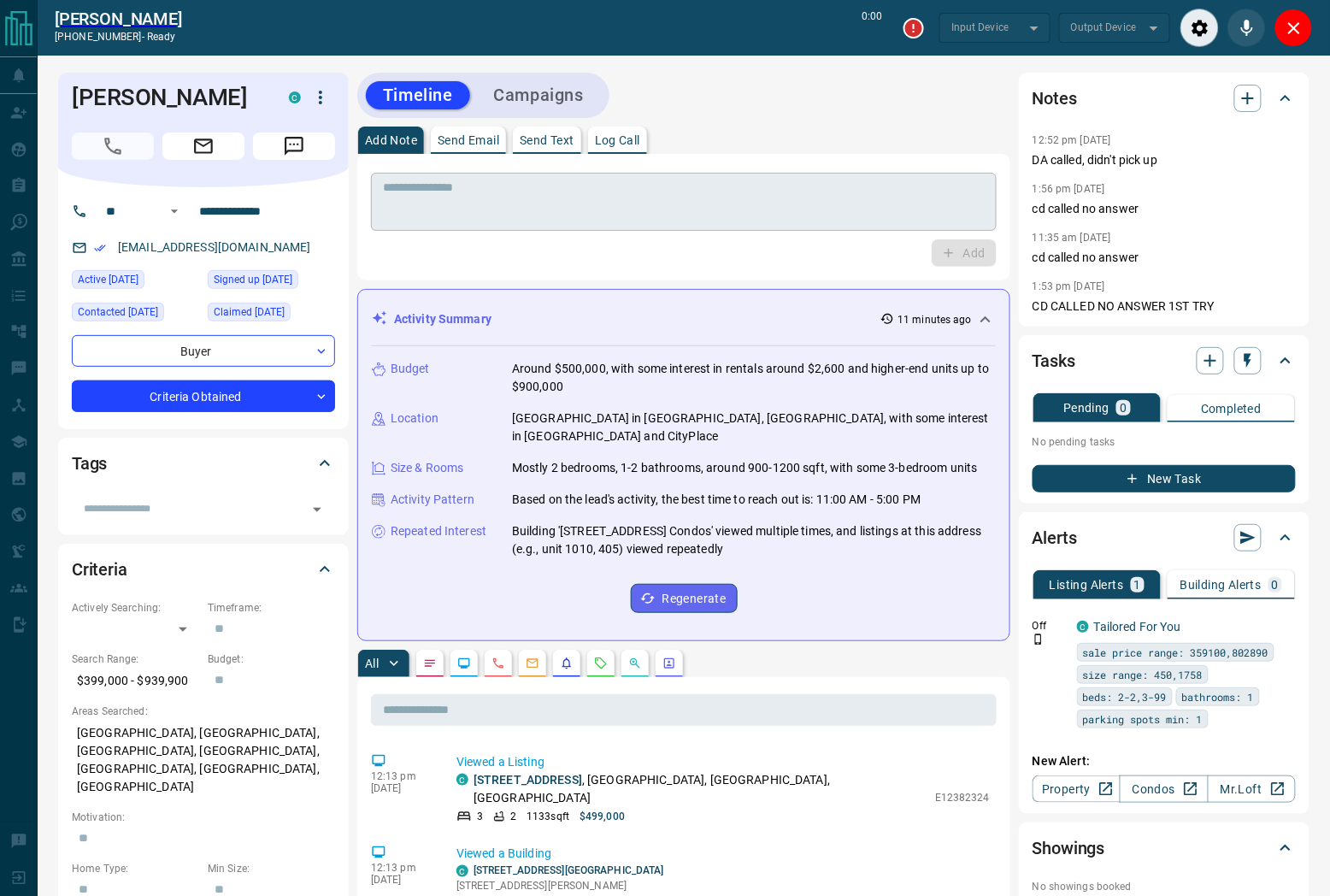 The height and width of the screenshot is (896, 1330). Describe the element at coordinates (432, 499) in the screenshot. I see `p: Activity Pattern` at that location.